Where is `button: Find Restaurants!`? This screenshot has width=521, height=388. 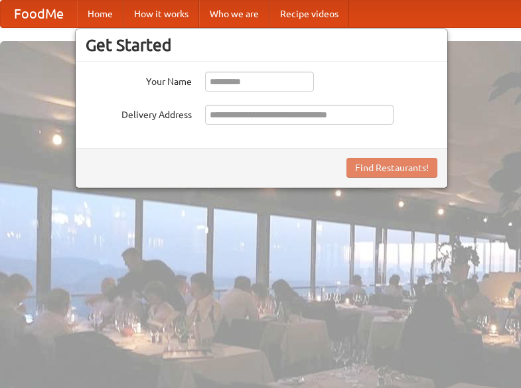
button: Find Restaurants! is located at coordinates (391, 168).